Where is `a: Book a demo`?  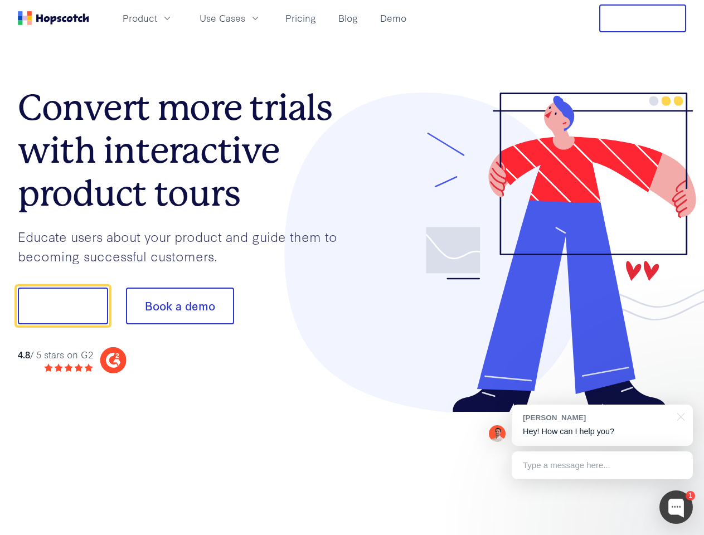
a: Book a demo is located at coordinates (180, 306).